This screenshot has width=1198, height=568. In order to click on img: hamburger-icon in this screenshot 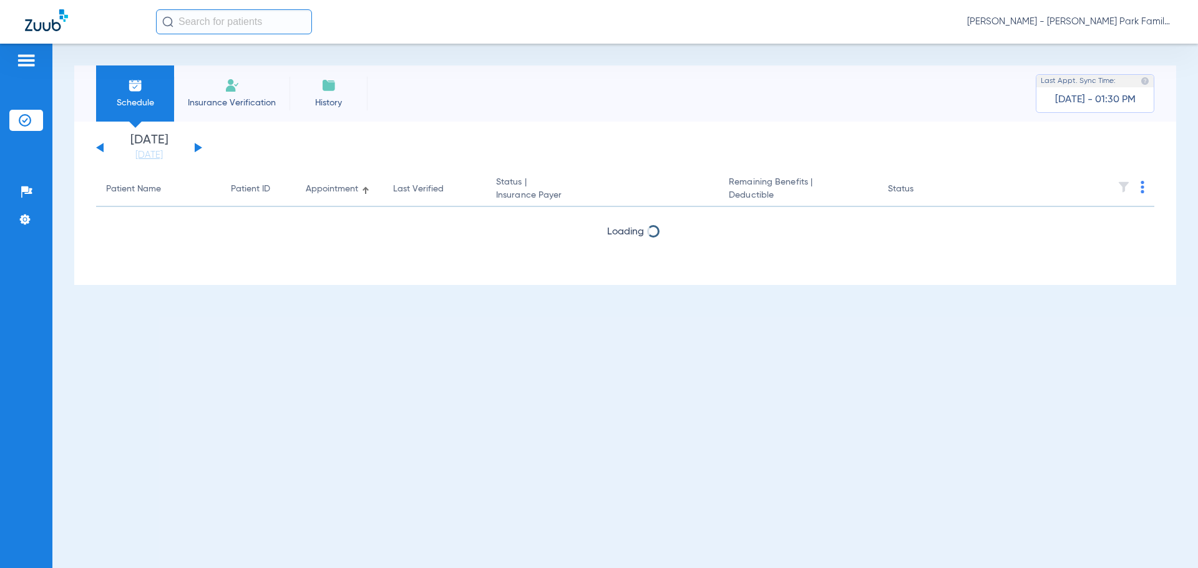, I will do `click(26, 61)`.